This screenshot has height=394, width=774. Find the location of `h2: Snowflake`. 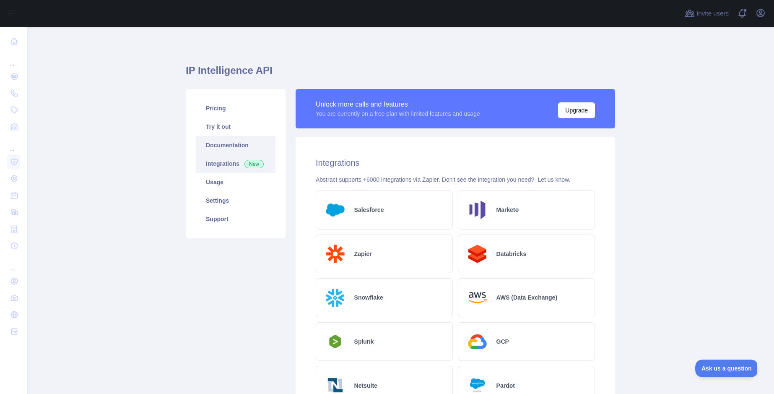

h2: Snowflake is located at coordinates (368, 297).